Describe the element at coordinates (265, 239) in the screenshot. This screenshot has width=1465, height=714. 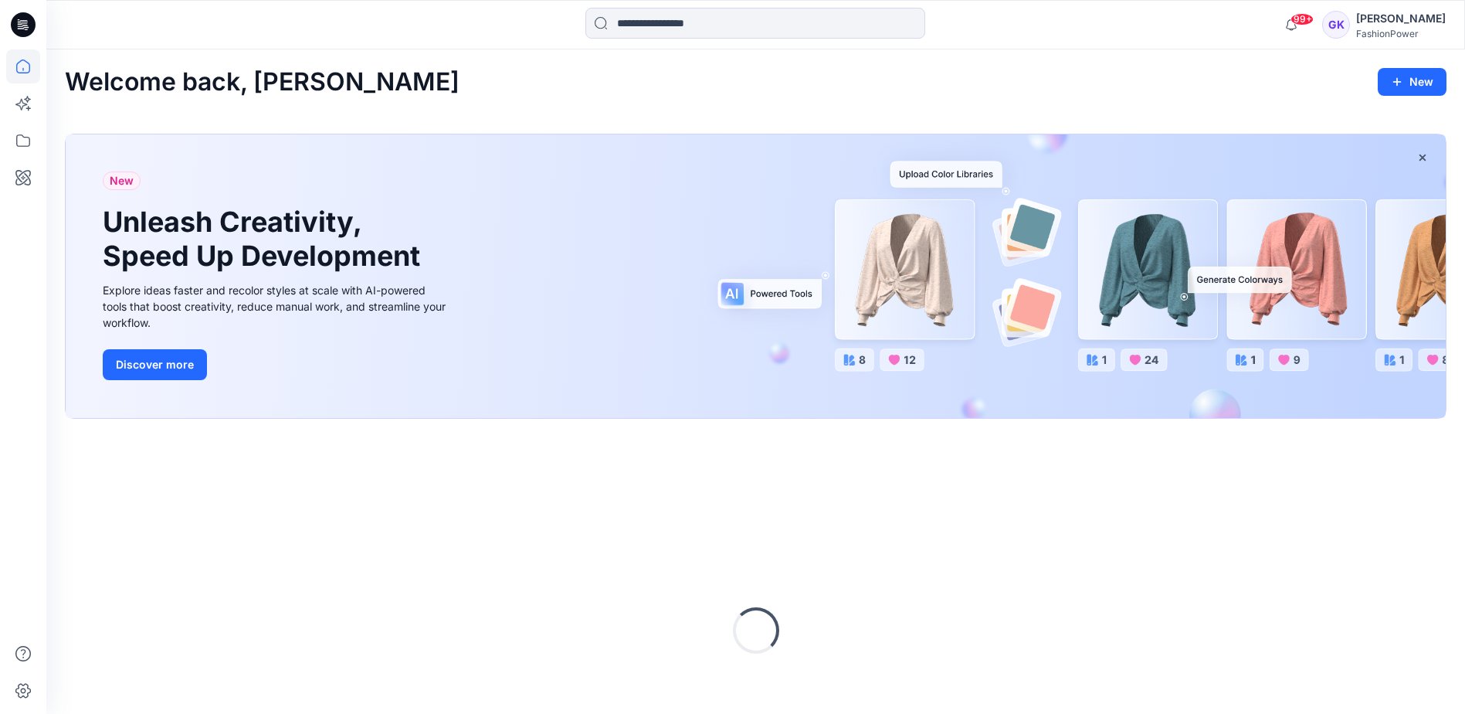
I see `h1: Unleash Creativity, Speed Up Development` at that location.